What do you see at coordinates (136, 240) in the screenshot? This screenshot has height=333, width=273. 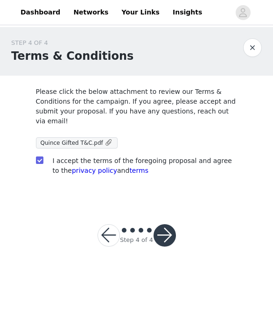 I see `div: Step 4 of 4` at bounding box center [136, 240].